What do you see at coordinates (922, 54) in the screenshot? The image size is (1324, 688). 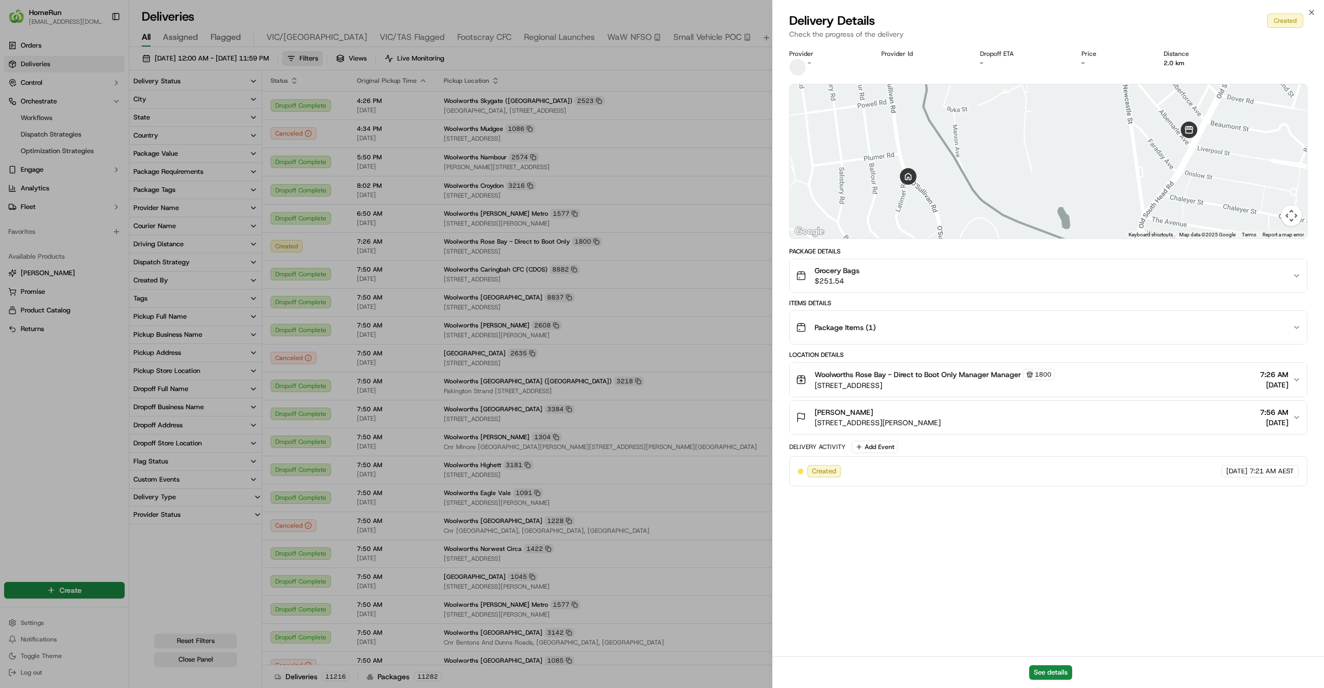 I see `div: Provider Id` at bounding box center [922, 54].